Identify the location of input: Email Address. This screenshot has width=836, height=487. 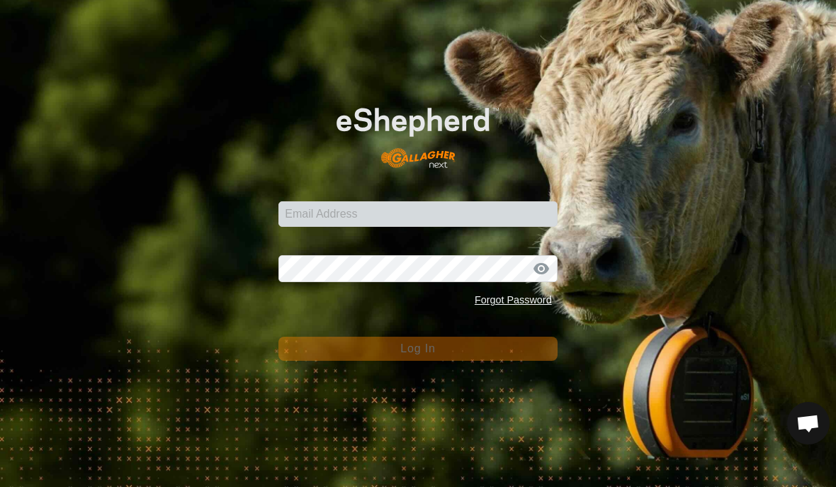
(417, 214).